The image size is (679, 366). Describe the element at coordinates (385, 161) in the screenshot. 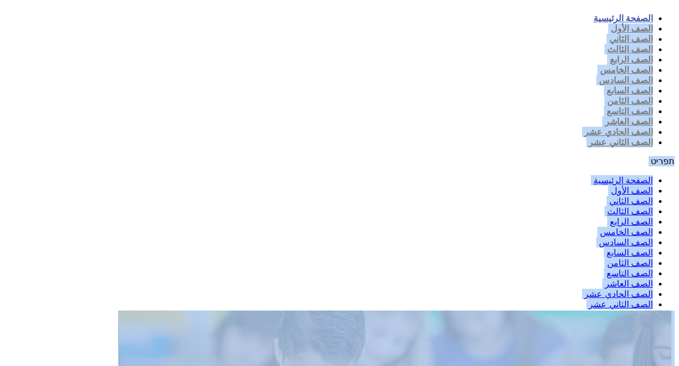

I see `div: כפתור פתיחת תפריט` at that location.